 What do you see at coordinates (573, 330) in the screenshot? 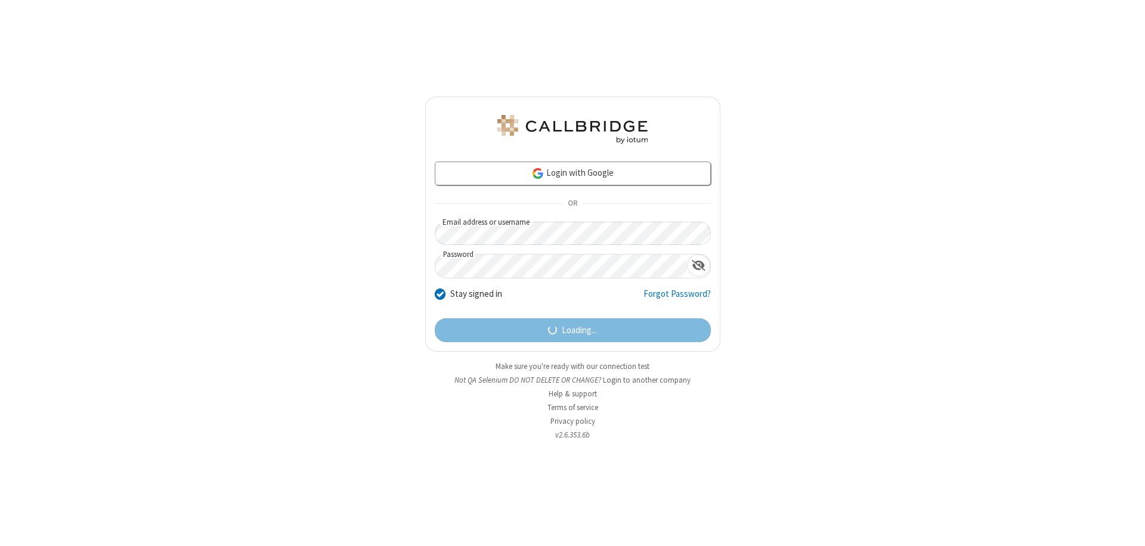
I see `button: Loading...` at bounding box center [573, 330].